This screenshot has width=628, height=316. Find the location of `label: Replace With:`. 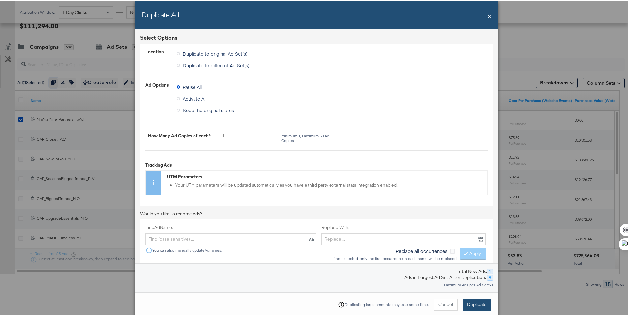

label: Replace With: is located at coordinates (404, 226).